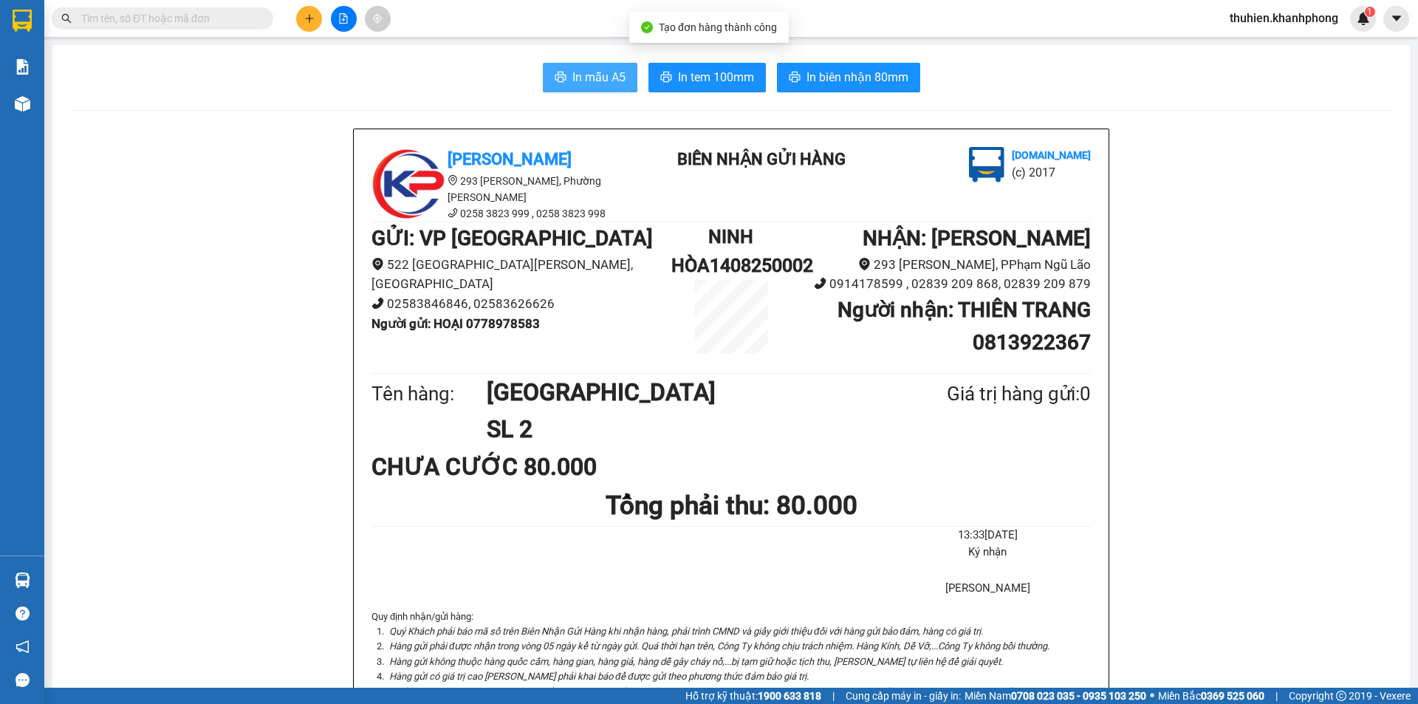 The image size is (1418, 704). What do you see at coordinates (504, 213) in the screenshot?
I see `li: 0258 3823 999 , 0258 3823 998` at bounding box center [504, 213].